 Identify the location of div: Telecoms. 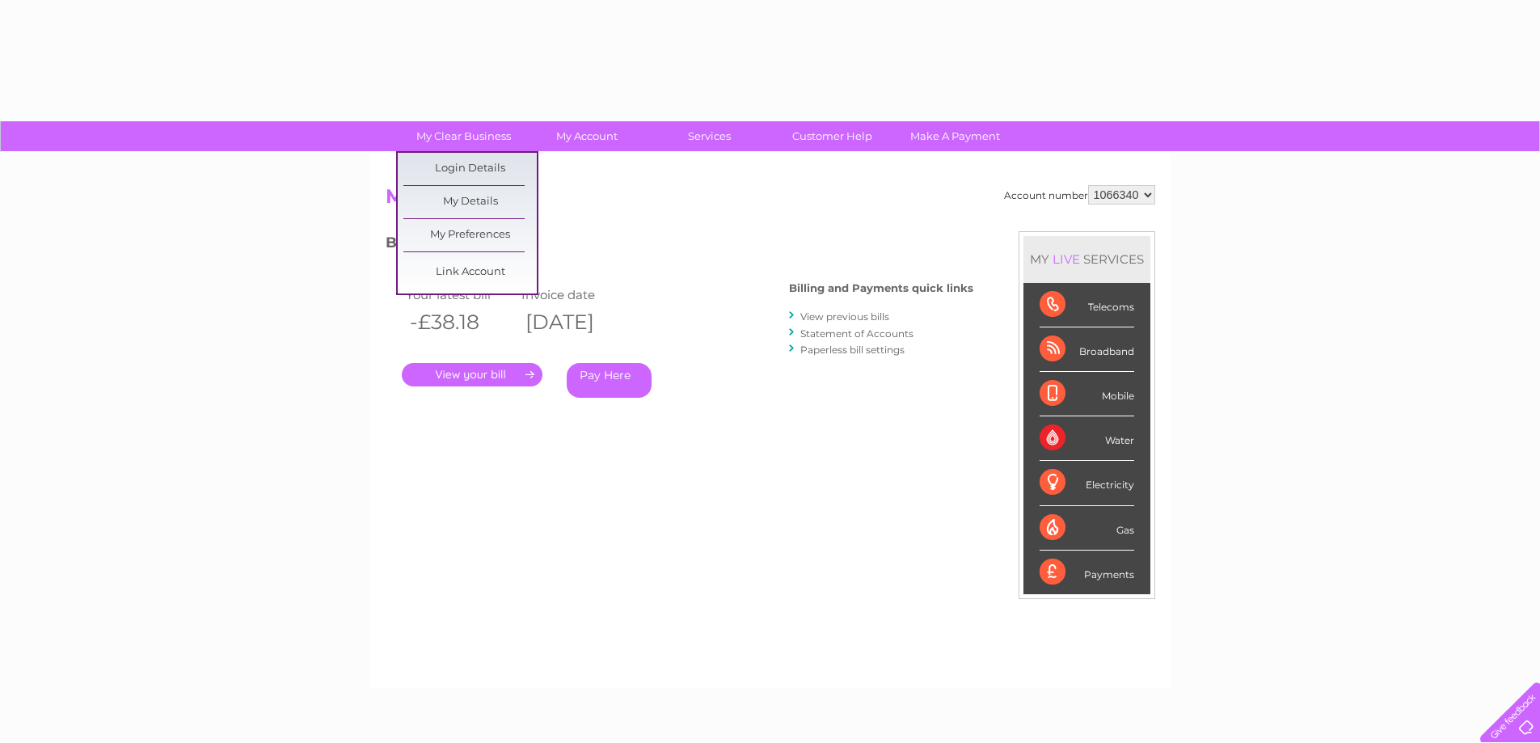
(1086, 305).